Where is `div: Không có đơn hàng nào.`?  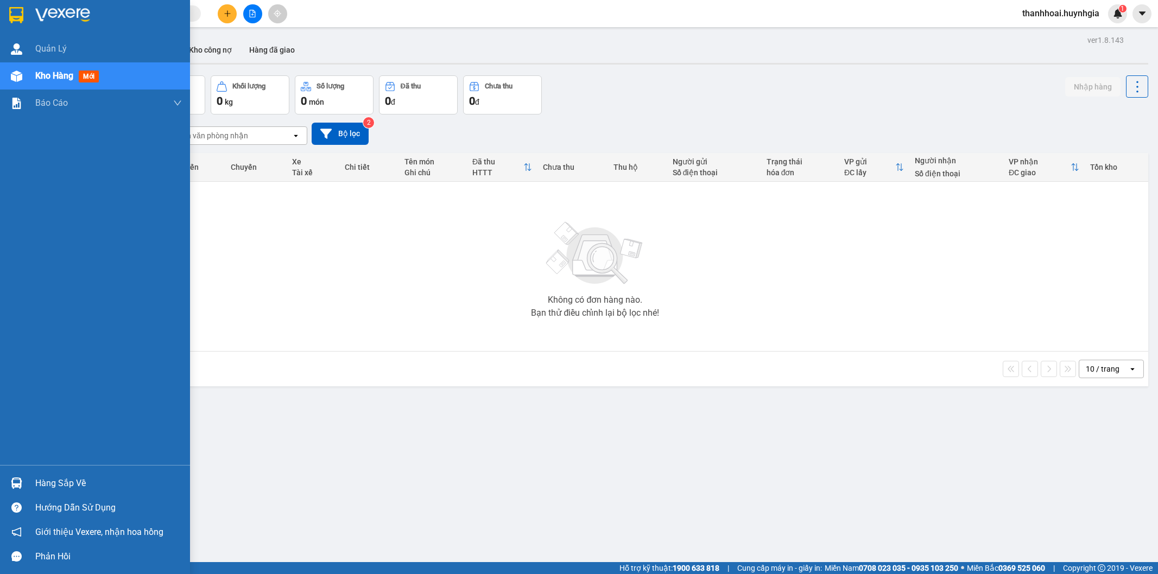
div: Không có đơn hàng nào. is located at coordinates (595, 300).